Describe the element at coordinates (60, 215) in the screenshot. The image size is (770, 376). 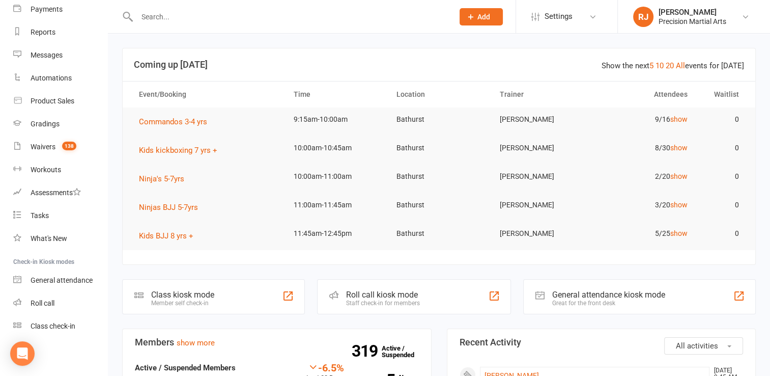
I see `a: Tasks` at that location.